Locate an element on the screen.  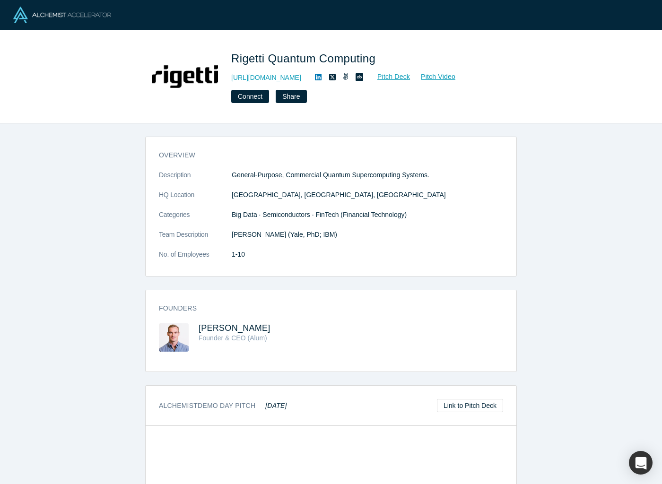
dt: Categories is located at coordinates (195, 220).